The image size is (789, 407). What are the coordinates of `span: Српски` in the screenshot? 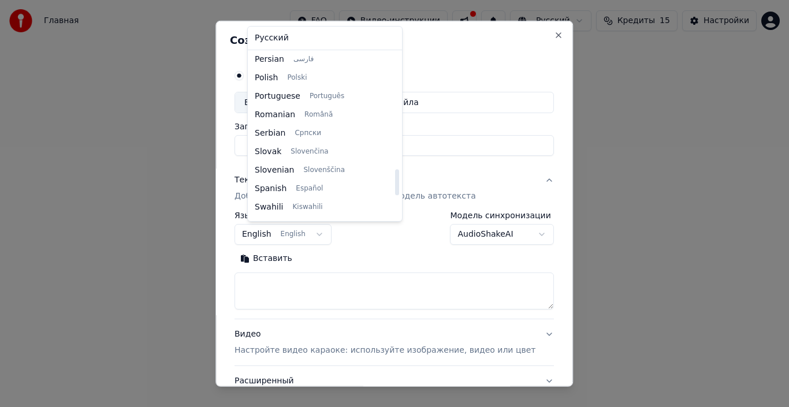 It's located at (308, 133).